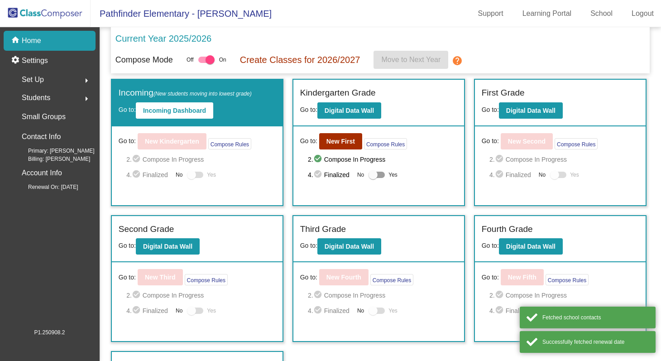  Describe the element at coordinates (341, 141) in the screenshot. I see `b: New First` at that location.